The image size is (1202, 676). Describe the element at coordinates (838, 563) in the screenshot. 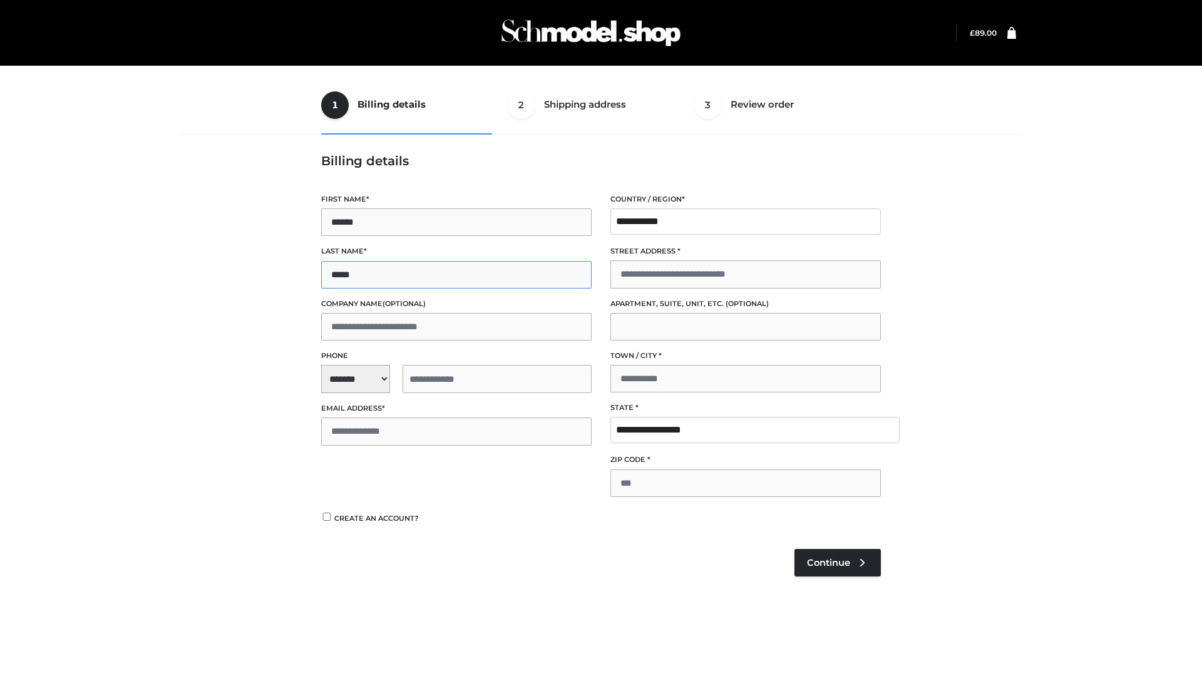

I see `a: Continue` at that location.